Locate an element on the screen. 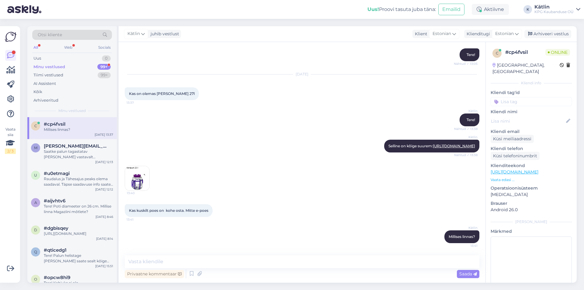 The width and height of the screenshot is (584, 290). span: o is located at coordinates (36, 279).